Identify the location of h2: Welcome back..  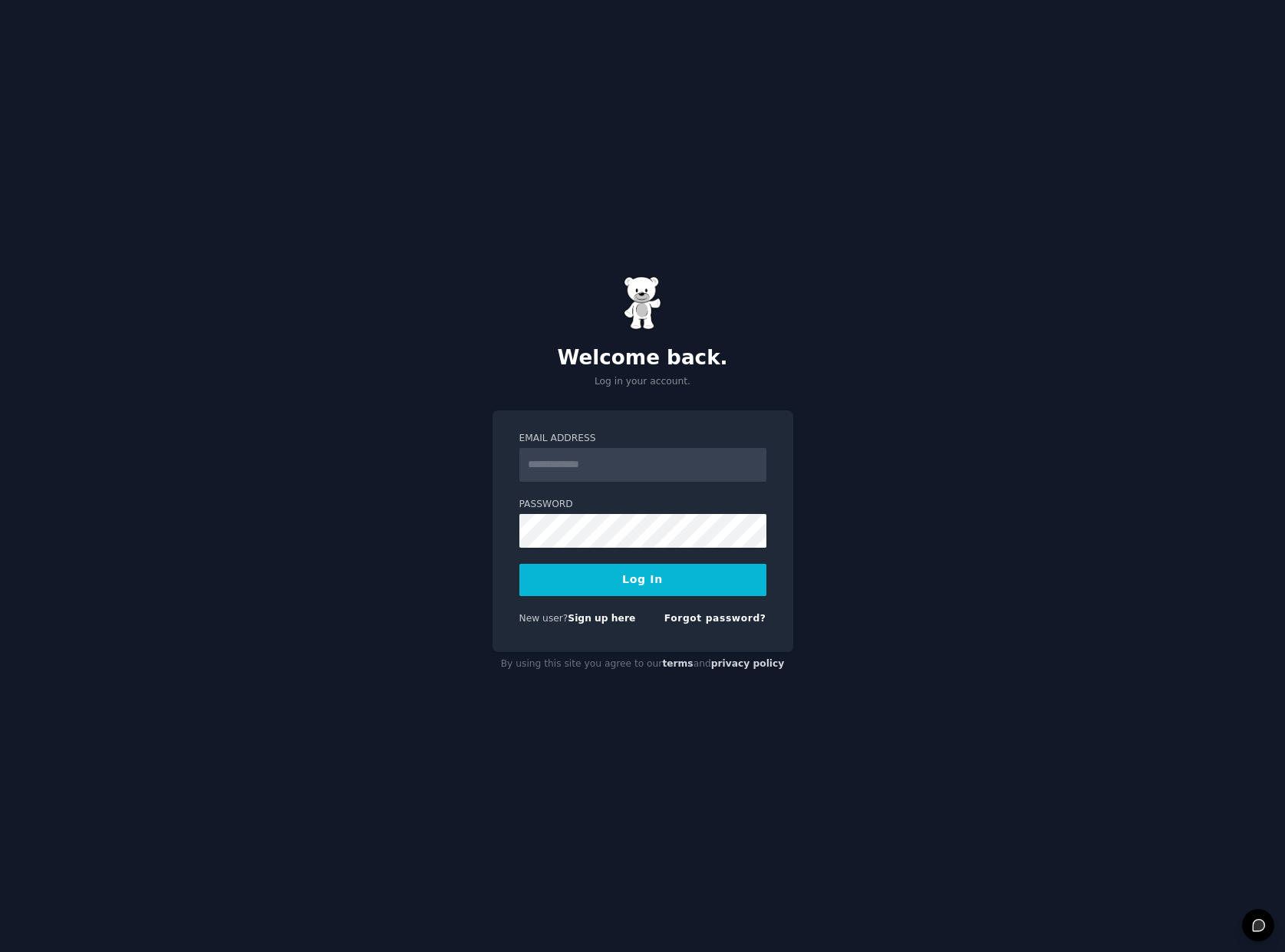
(642, 358).